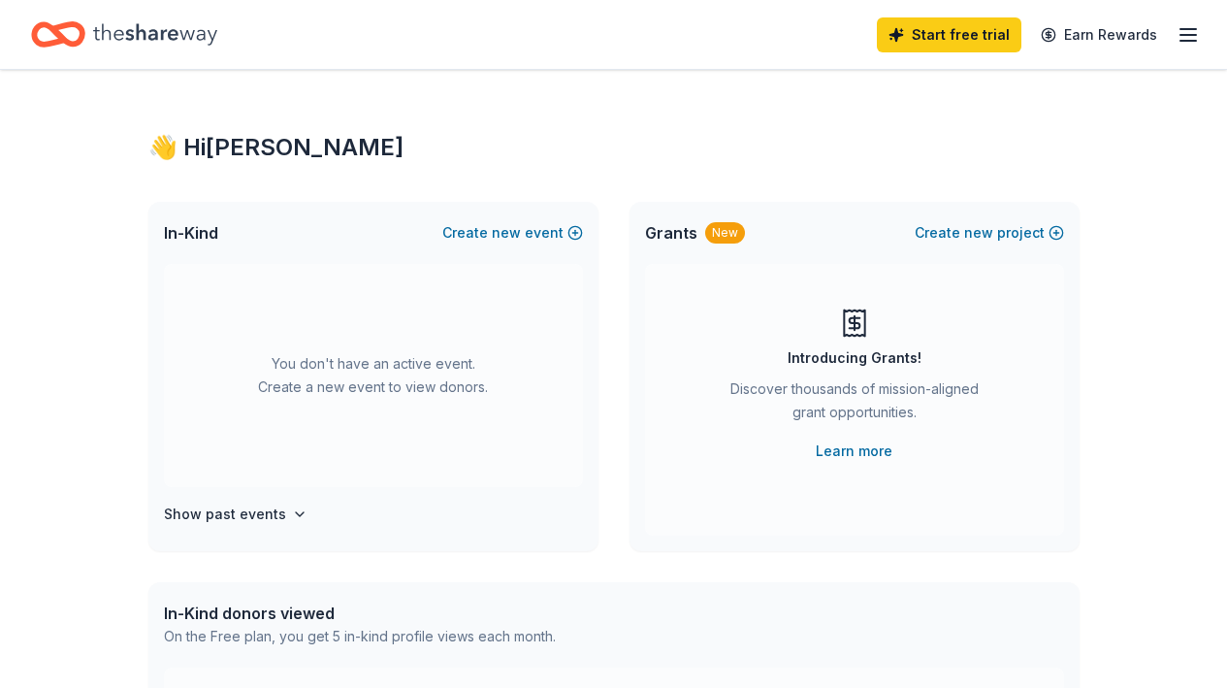 The image size is (1227, 688). I want to click on div: On the Free plan, you get 5 in-kind profile views each month., so click(360, 636).